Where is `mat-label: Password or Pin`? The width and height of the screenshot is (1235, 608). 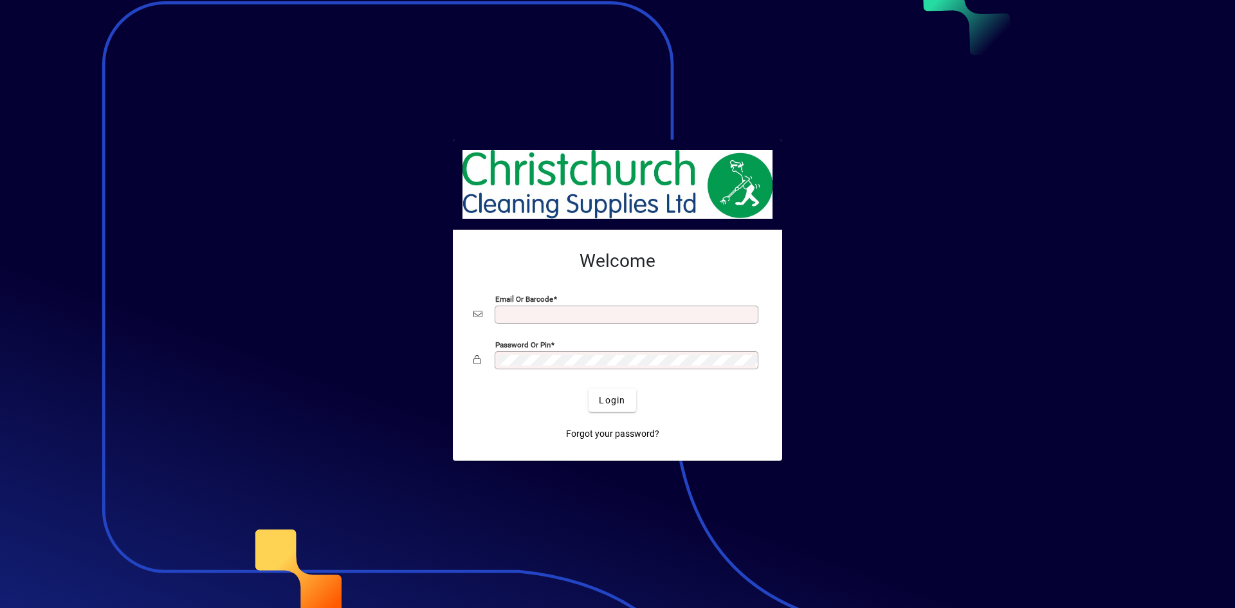 mat-label: Password or Pin is located at coordinates (523, 345).